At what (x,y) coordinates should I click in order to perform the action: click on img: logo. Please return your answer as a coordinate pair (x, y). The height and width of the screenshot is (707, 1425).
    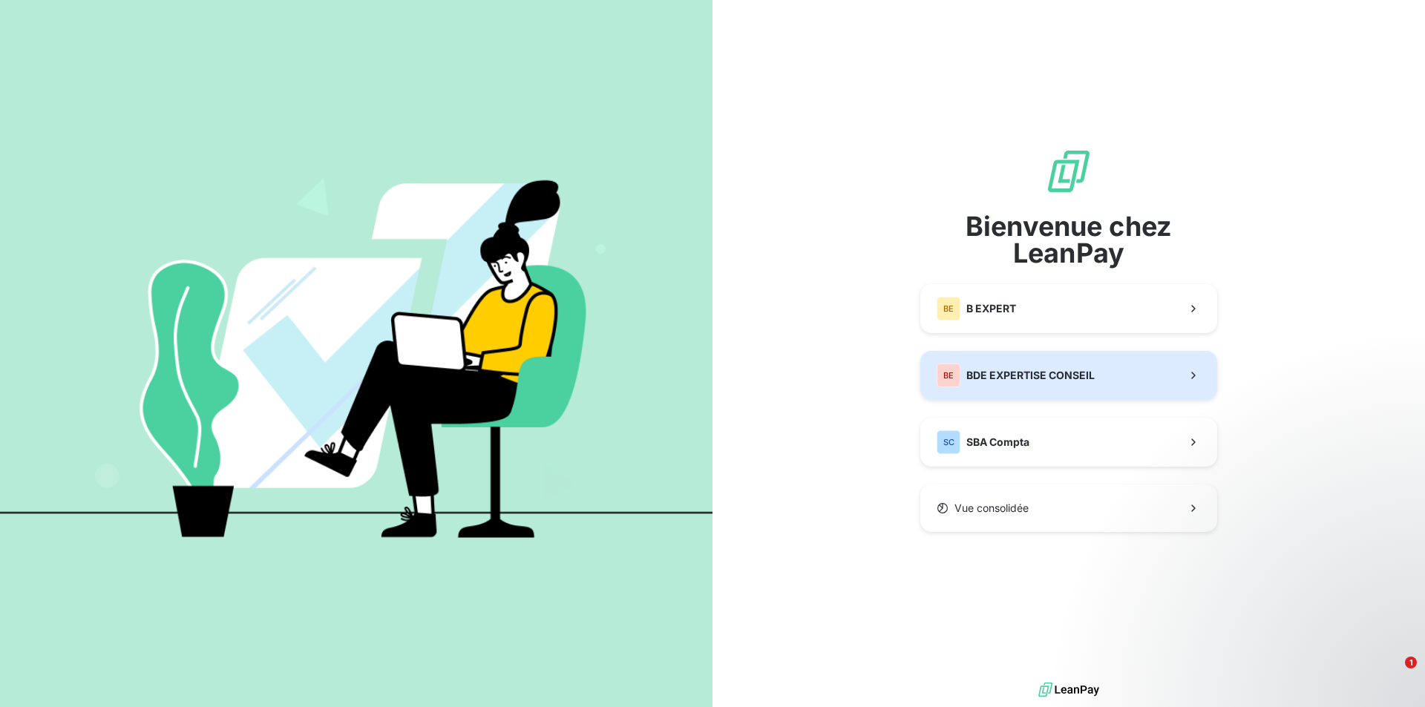
    Looking at the image, I should click on (1069, 690).